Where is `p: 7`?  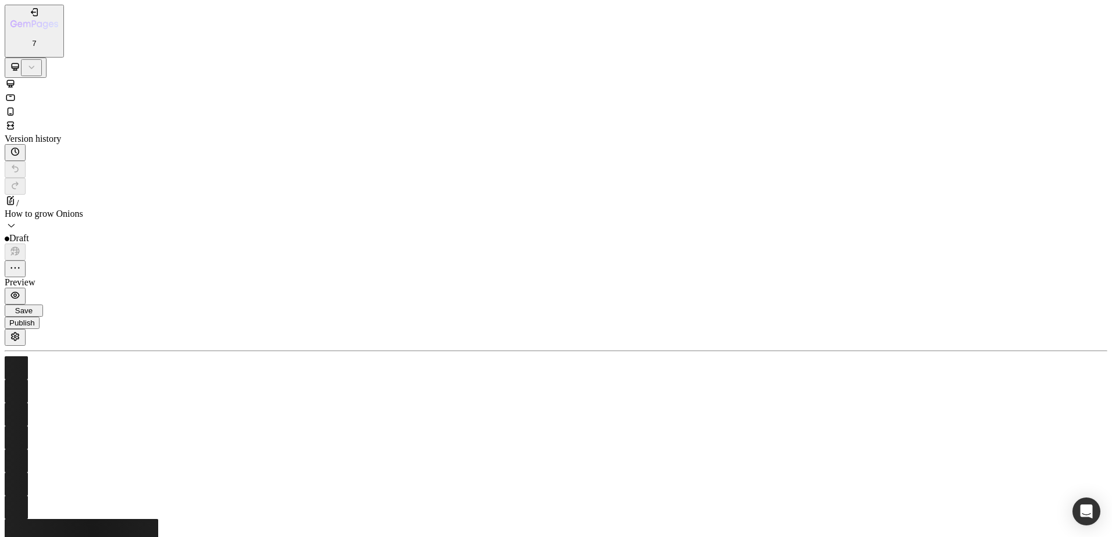 p: 7 is located at coordinates (34, 43).